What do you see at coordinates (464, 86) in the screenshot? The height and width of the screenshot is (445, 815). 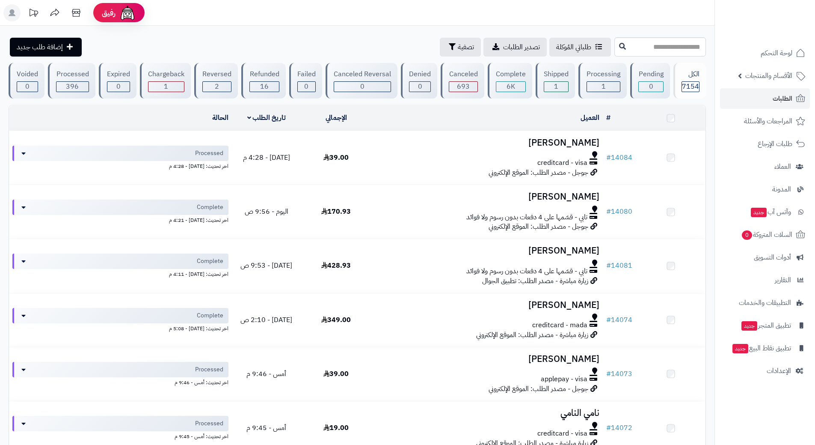 I see `span: 693` at bounding box center [464, 86].